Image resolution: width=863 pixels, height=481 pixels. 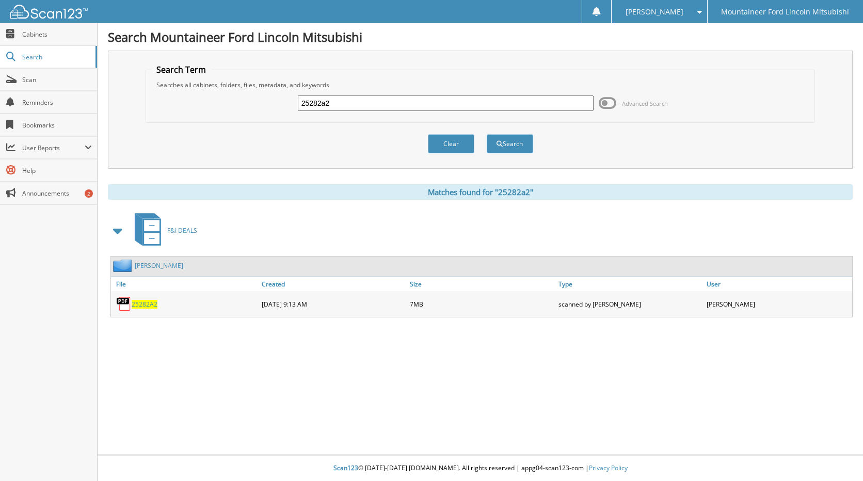 I want to click on a: 25282A2, so click(x=145, y=304).